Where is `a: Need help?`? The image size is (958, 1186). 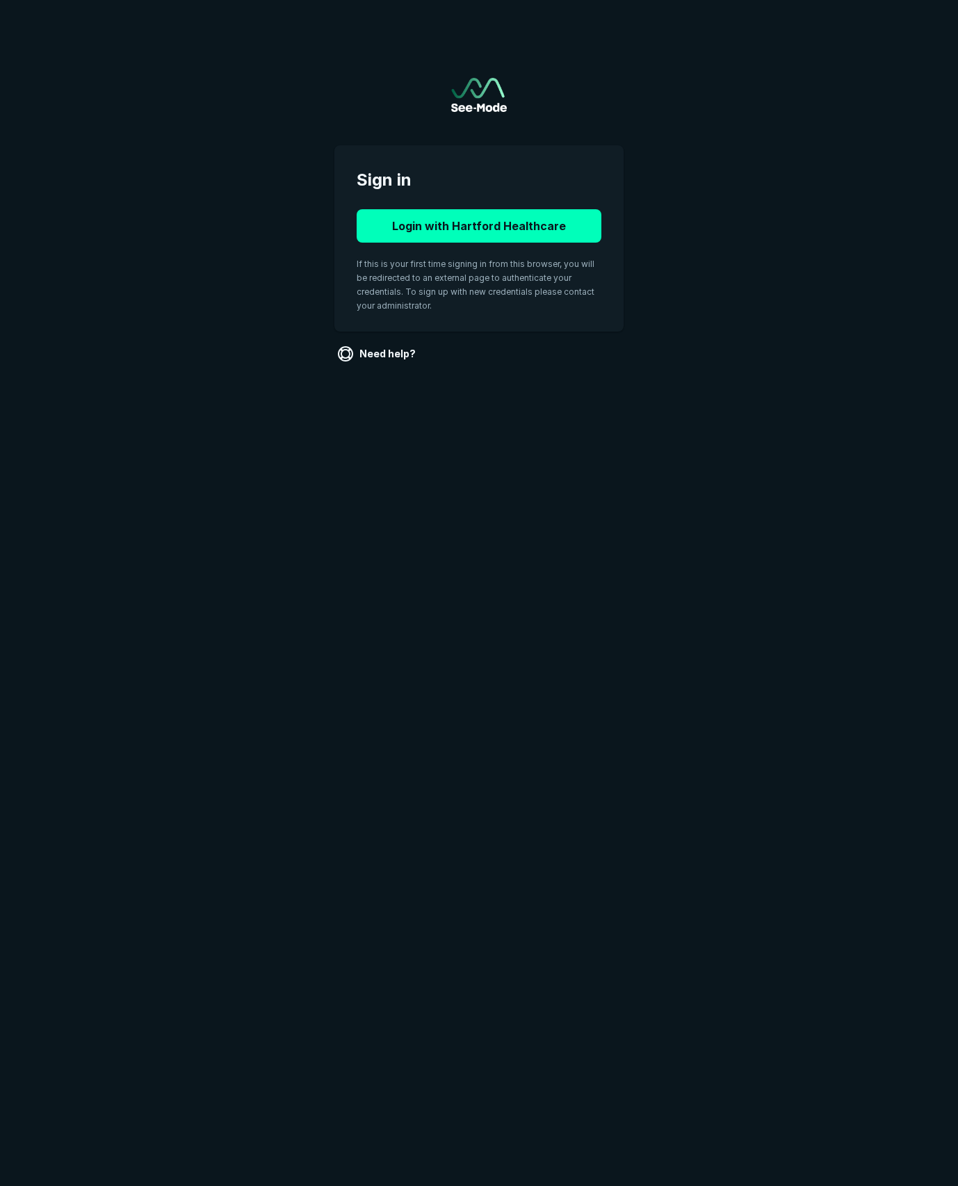
a: Need help? is located at coordinates (378, 354).